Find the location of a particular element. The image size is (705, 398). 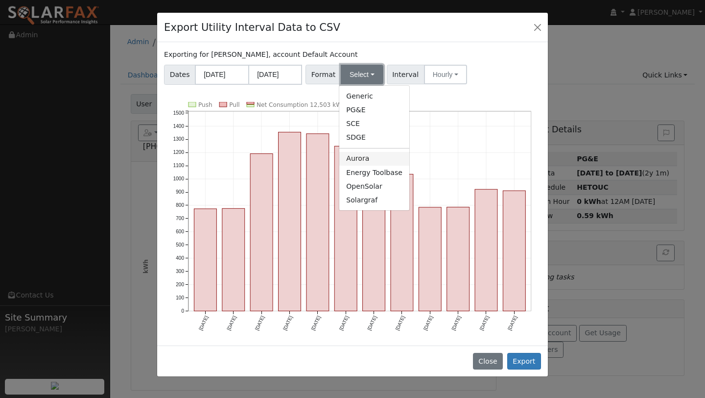

text: 500 is located at coordinates (180, 244).